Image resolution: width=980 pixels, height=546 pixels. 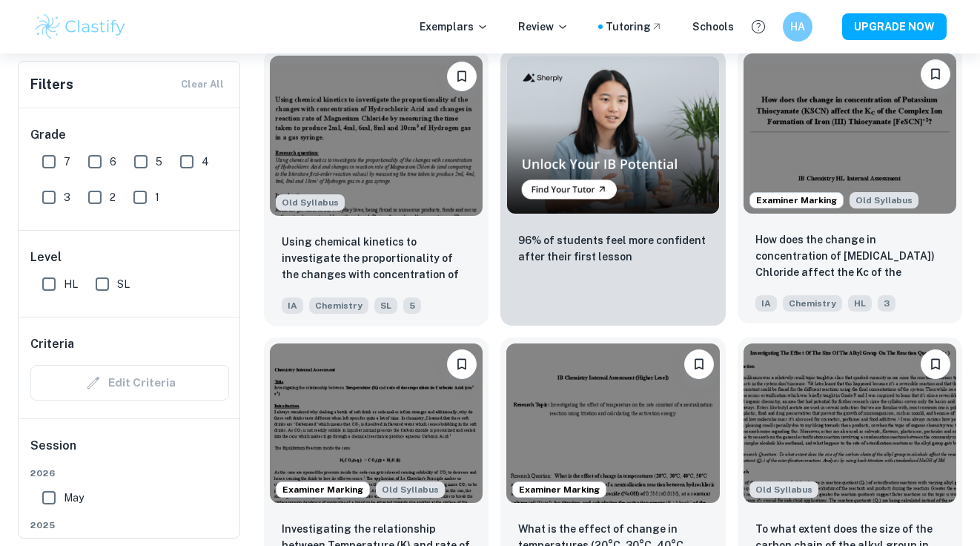 I want to click on a: Thumbnail96% of students feel more confident after their first lesson, so click(x=612, y=187).